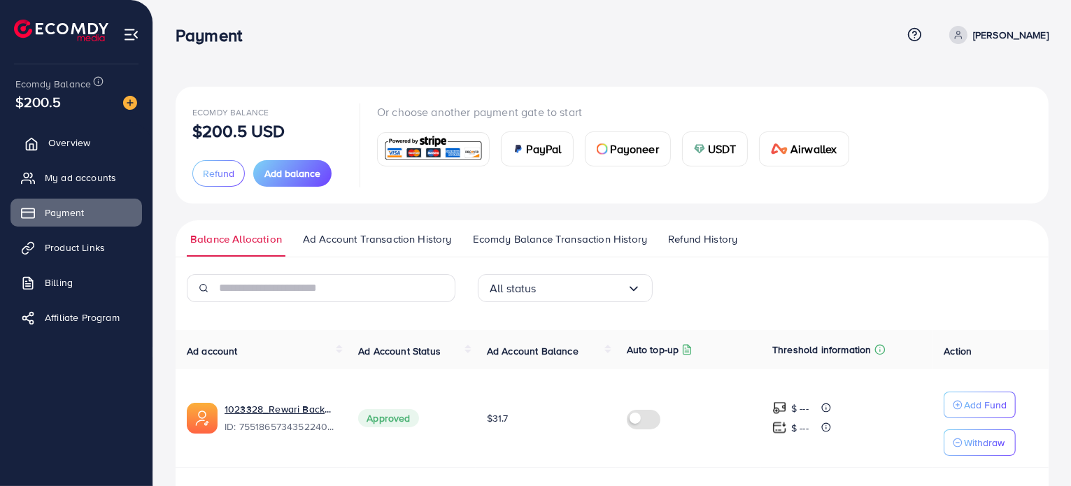 This screenshot has height=486, width=1071. I want to click on p: Add Fund, so click(985, 405).